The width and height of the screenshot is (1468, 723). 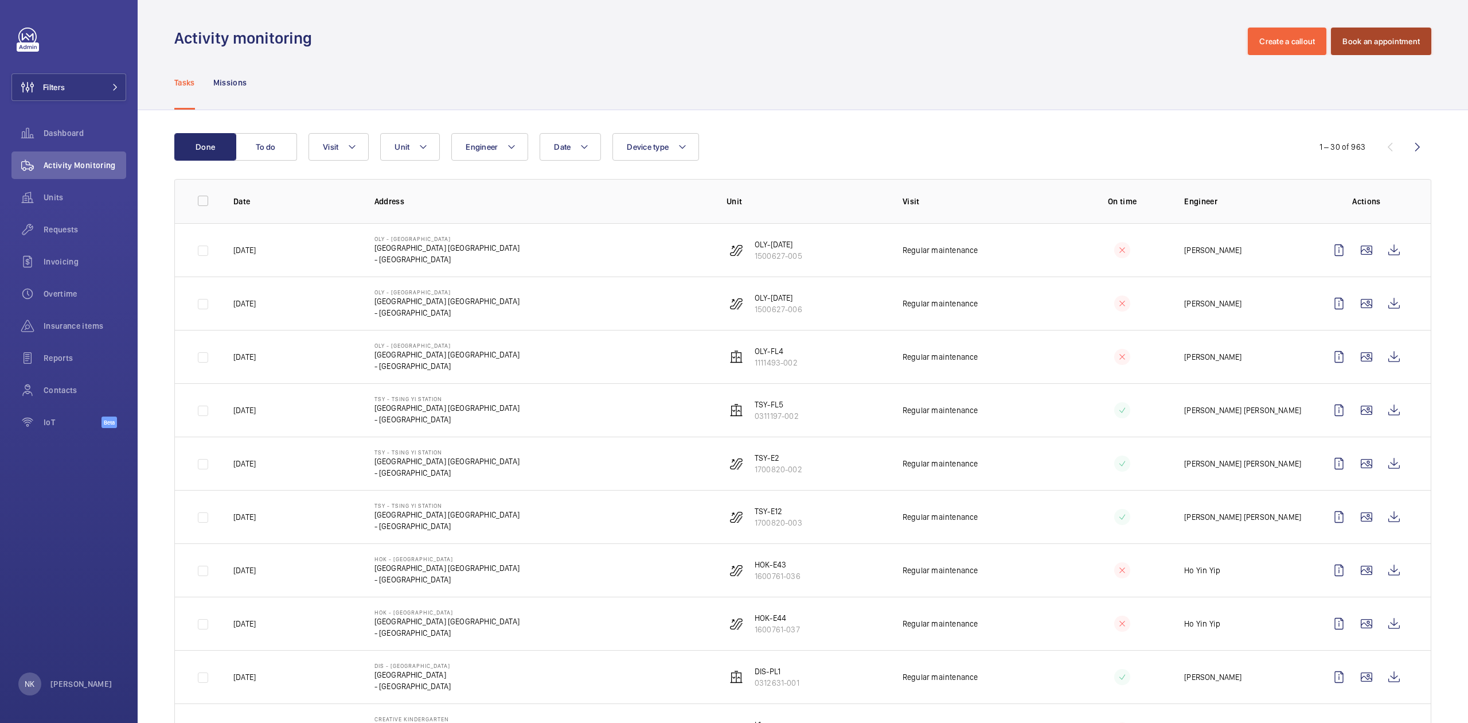 What do you see at coordinates (805, 201) in the screenshot?
I see `p: Unit` at bounding box center [805, 201].